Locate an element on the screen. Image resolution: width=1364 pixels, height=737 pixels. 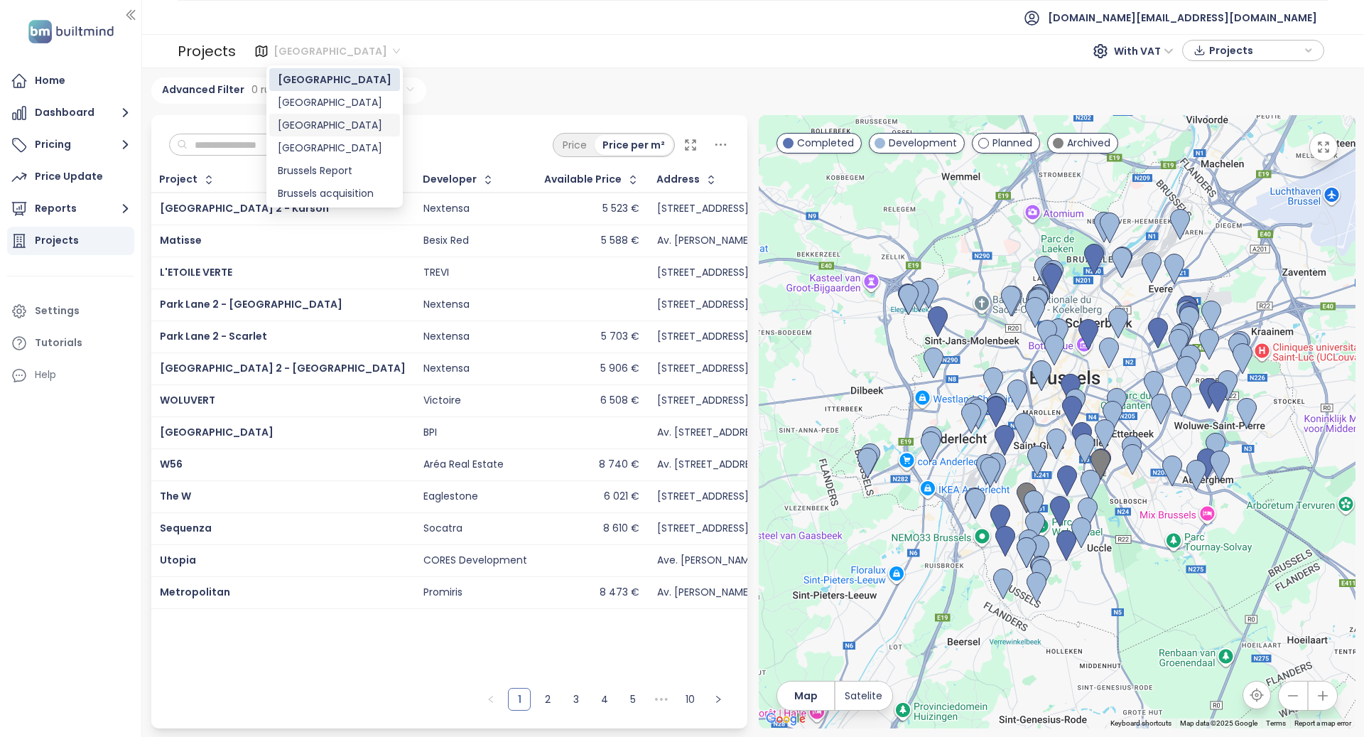
span: Sequenza is located at coordinates (185, 528).